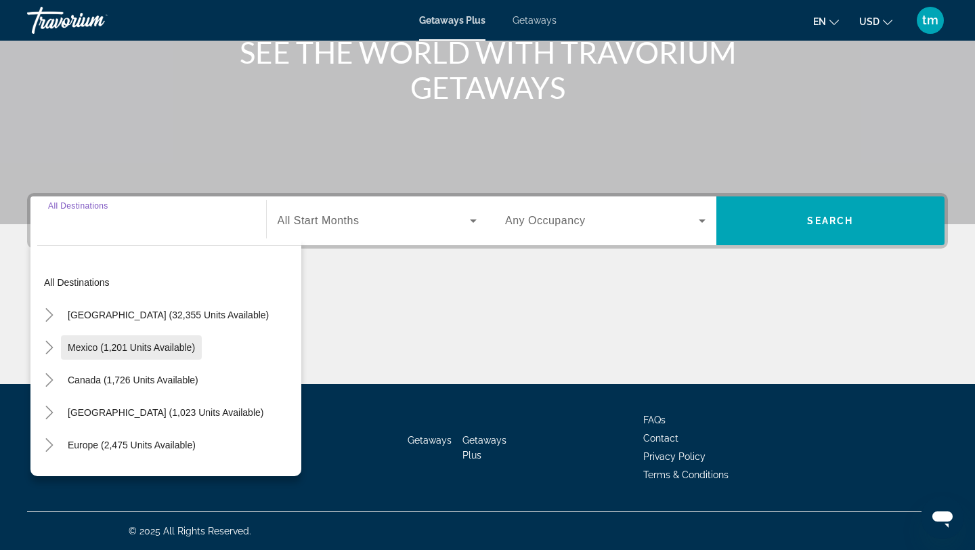  What do you see at coordinates (820, 22) in the screenshot?
I see `span: en` at bounding box center [820, 22].